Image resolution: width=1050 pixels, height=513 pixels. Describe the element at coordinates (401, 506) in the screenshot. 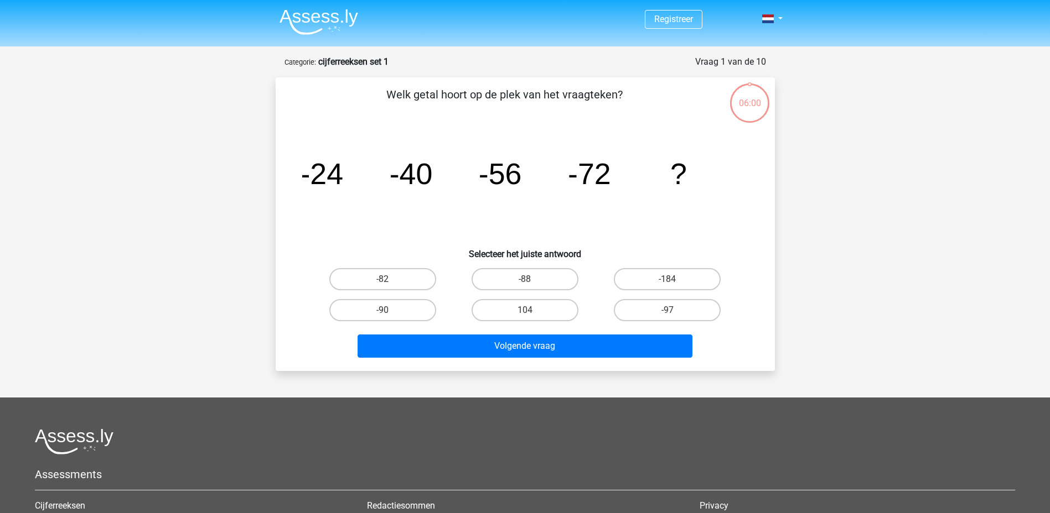

I see `a: Redactiesommen` at that location.